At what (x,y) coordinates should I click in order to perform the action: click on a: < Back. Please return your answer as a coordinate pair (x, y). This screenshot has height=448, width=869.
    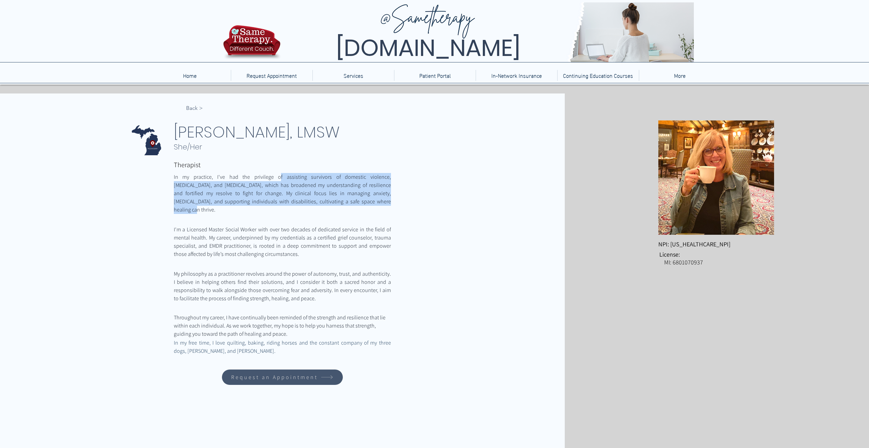
    Looking at the image, I should click on (188, 108).